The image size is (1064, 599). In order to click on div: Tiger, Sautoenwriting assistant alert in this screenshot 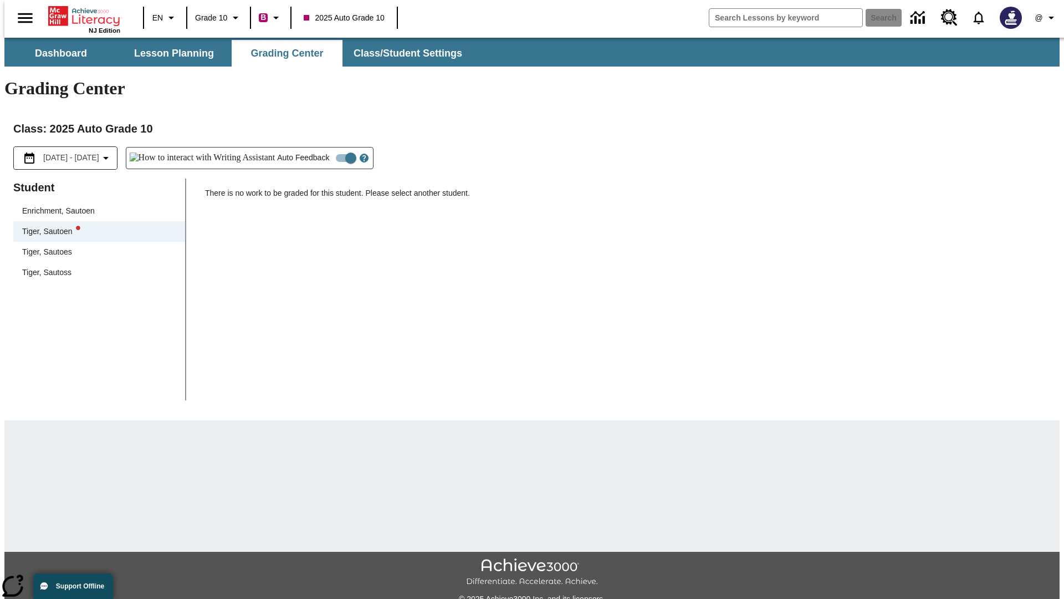, I will do `click(99, 231)`.